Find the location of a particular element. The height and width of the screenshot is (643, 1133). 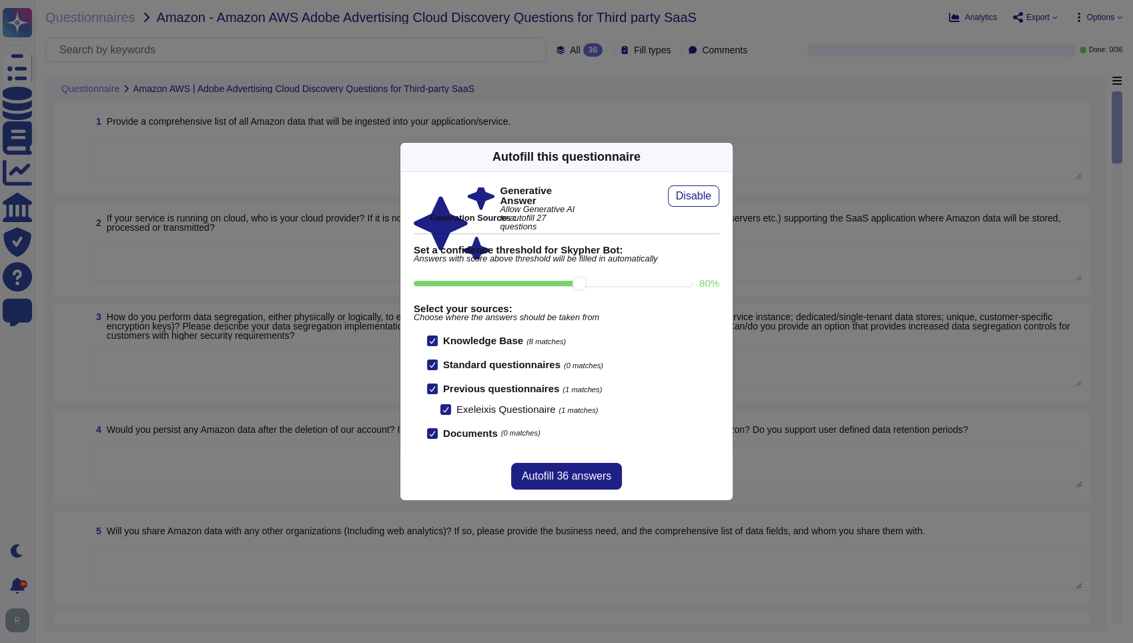

button: Disable is located at coordinates (693, 196).